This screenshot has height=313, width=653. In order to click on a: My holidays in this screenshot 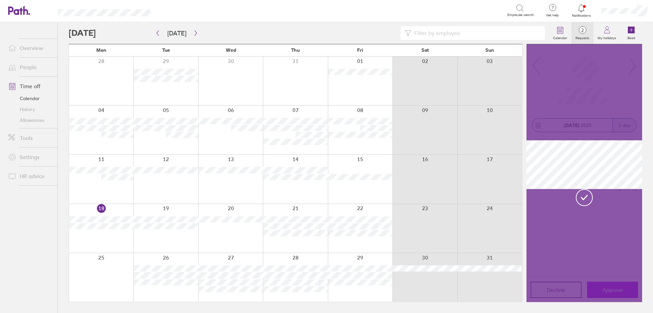, I will do `click(607, 33)`.